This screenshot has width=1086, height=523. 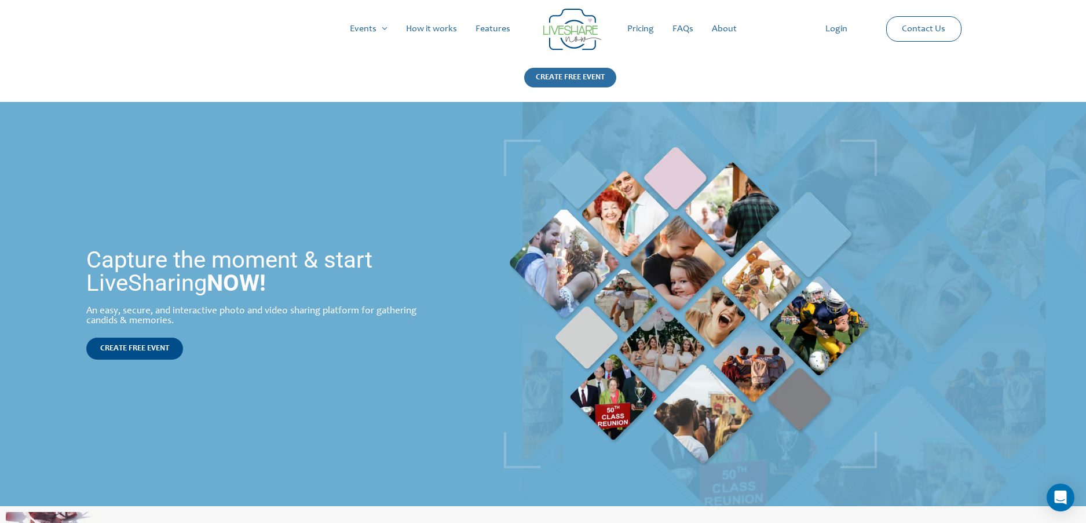 What do you see at coordinates (923, 29) in the screenshot?
I see `a: Contact Us` at bounding box center [923, 29].